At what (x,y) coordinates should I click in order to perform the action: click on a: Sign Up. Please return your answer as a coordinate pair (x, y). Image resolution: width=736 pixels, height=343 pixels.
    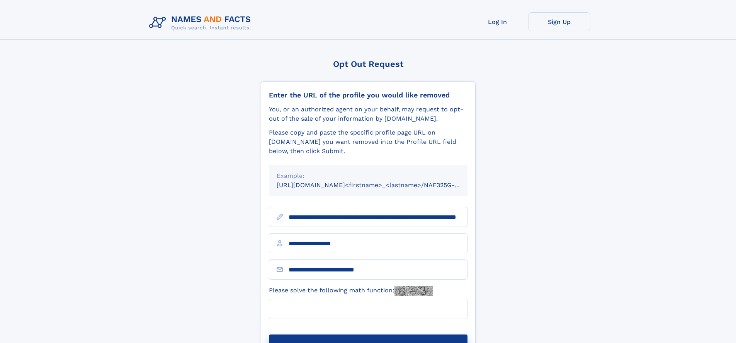
    Looking at the image, I should click on (560, 22).